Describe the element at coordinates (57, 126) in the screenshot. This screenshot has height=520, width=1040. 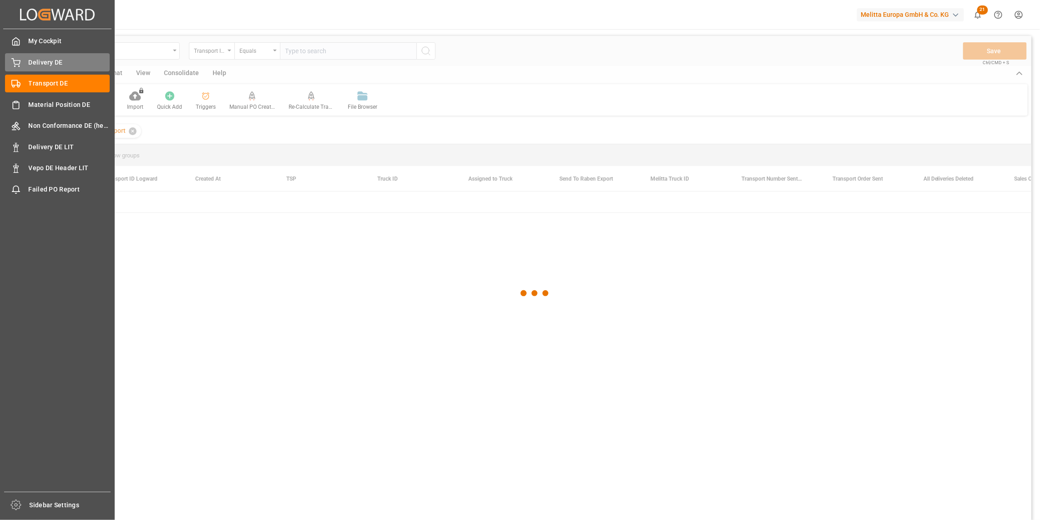
I see `a: Non Conformance DE (header)` at that location.